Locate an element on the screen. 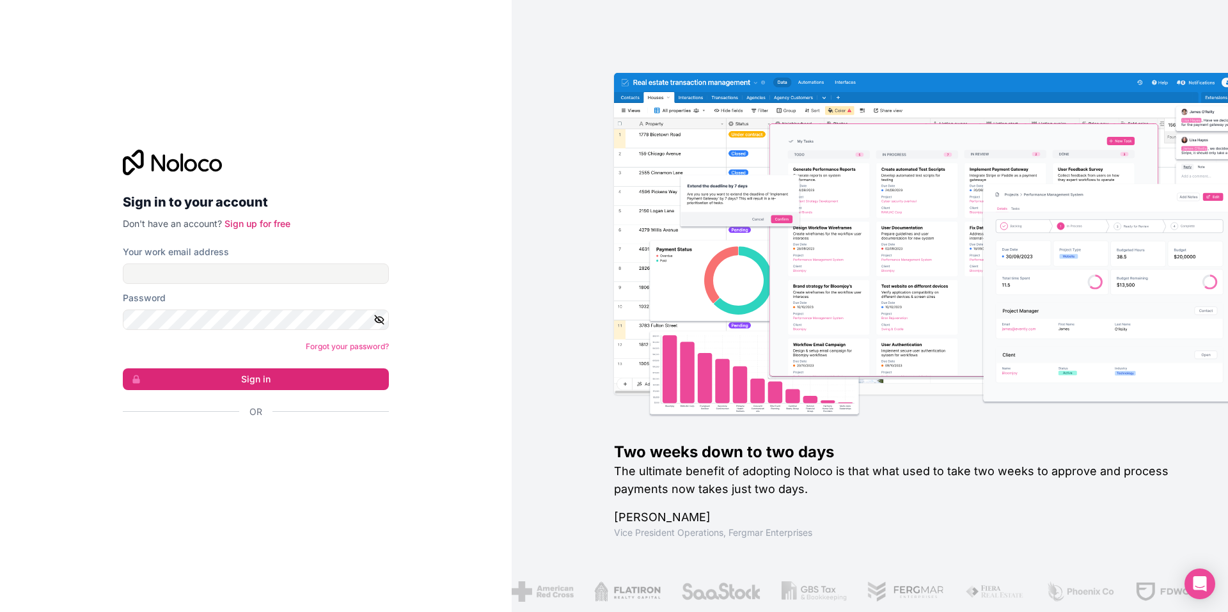 Image resolution: width=1228 pixels, height=612 pixels. img: /assets/gbstax-C-GtDUiK.png is located at coordinates (813, 592).